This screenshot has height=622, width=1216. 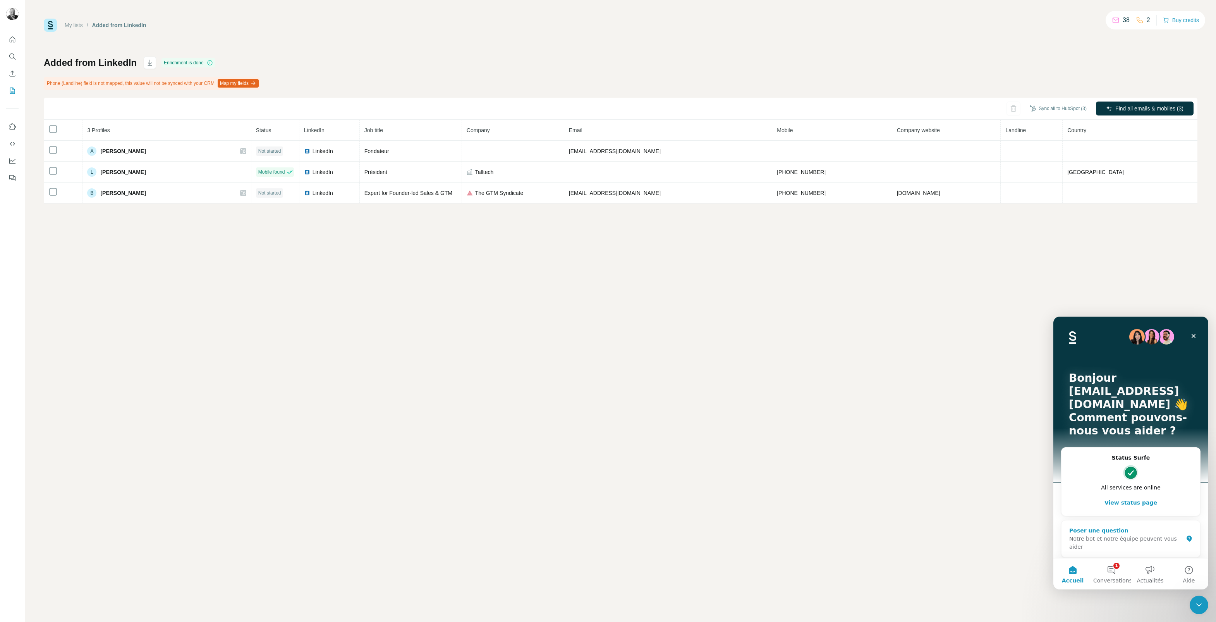 I want to click on span: Expert for Founder-led Sales & GTM, so click(x=408, y=193).